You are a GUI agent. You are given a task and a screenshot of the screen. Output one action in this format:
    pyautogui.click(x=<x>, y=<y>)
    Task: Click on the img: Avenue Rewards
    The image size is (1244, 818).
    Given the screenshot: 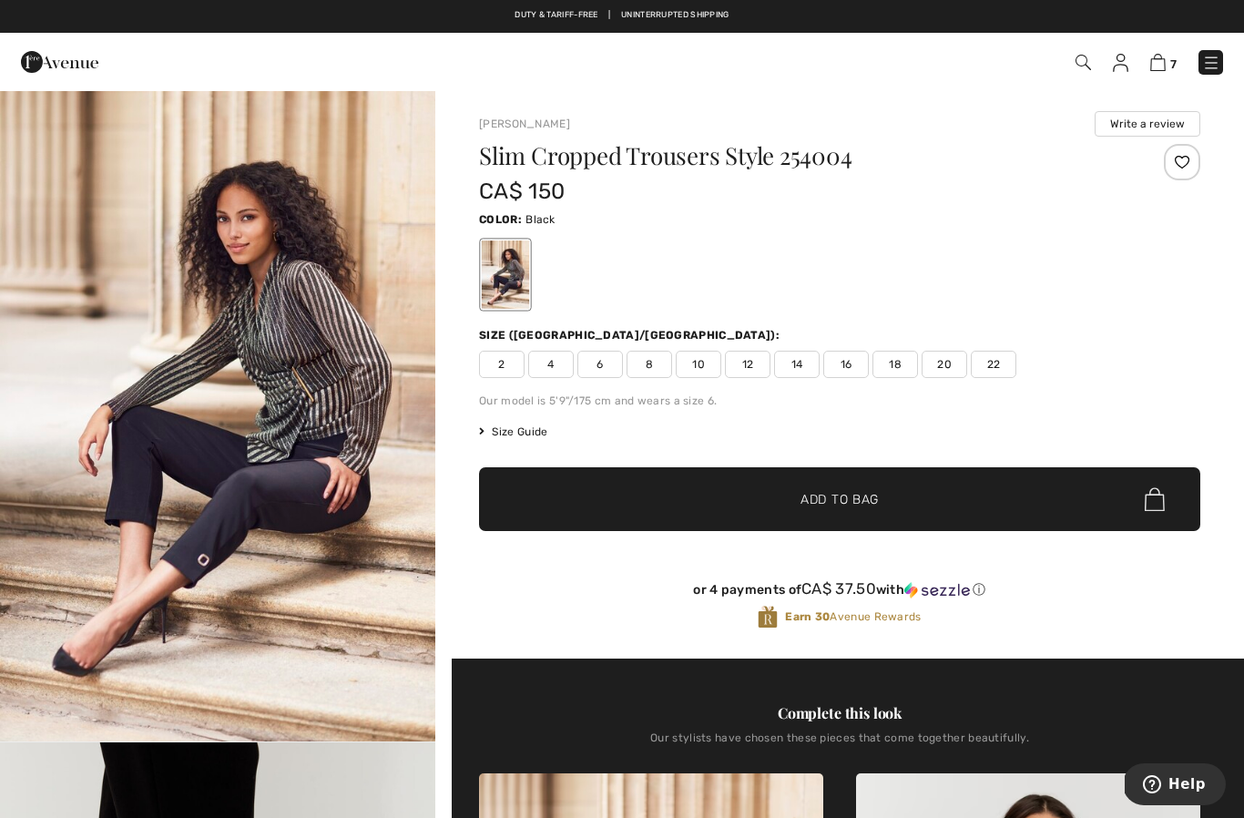 What is the action you would take?
    pyautogui.click(x=768, y=617)
    